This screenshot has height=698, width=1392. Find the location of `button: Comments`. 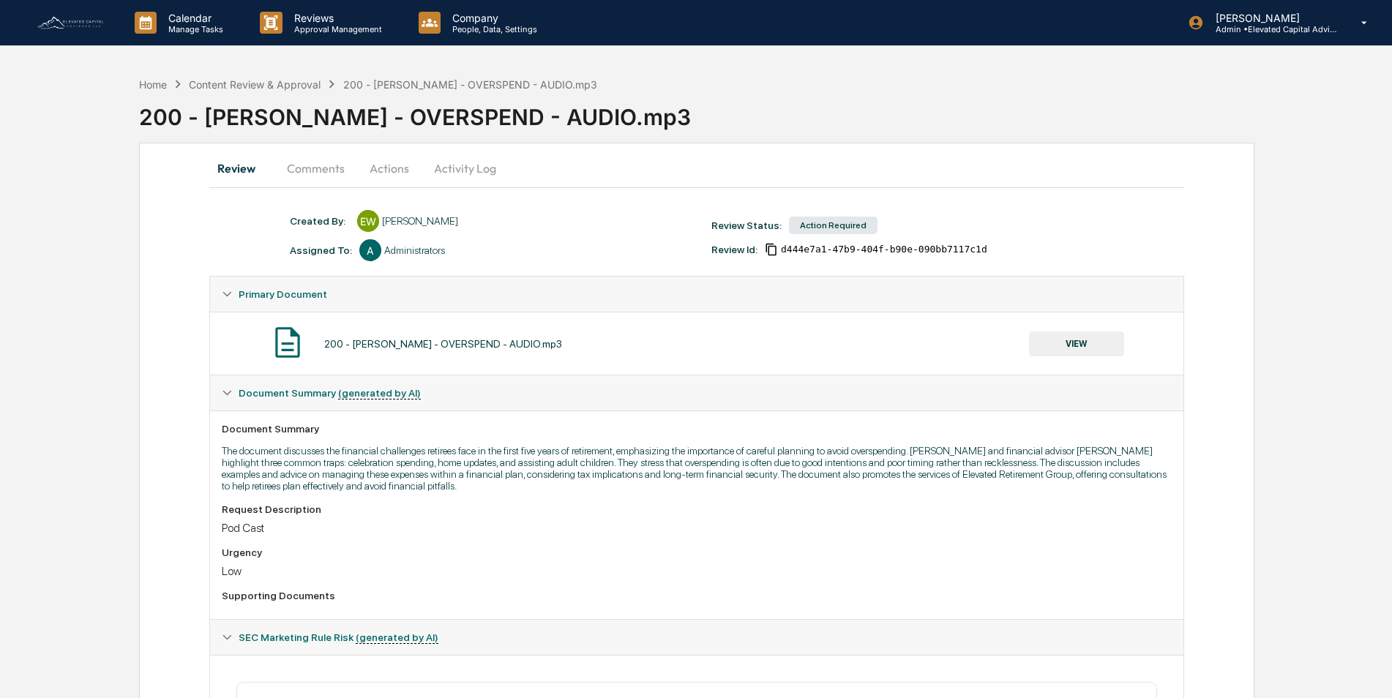

button: Comments is located at coordinates (315, 168).